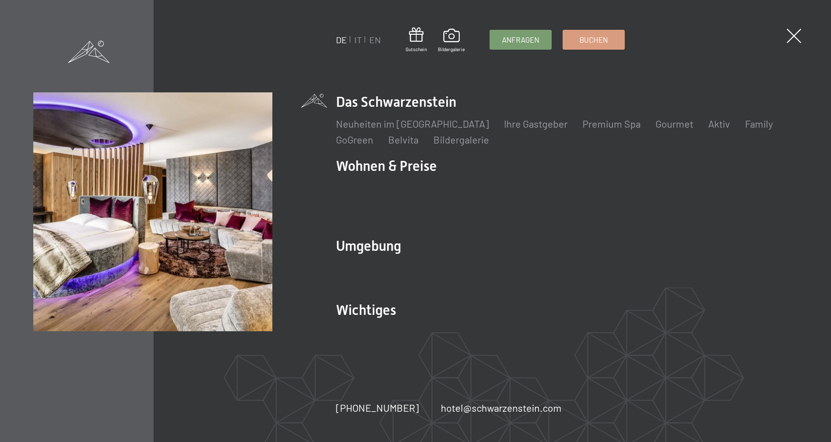 This screenshot has width=831, height=442. I want to click on a: GoGreen, so click(354, 140).